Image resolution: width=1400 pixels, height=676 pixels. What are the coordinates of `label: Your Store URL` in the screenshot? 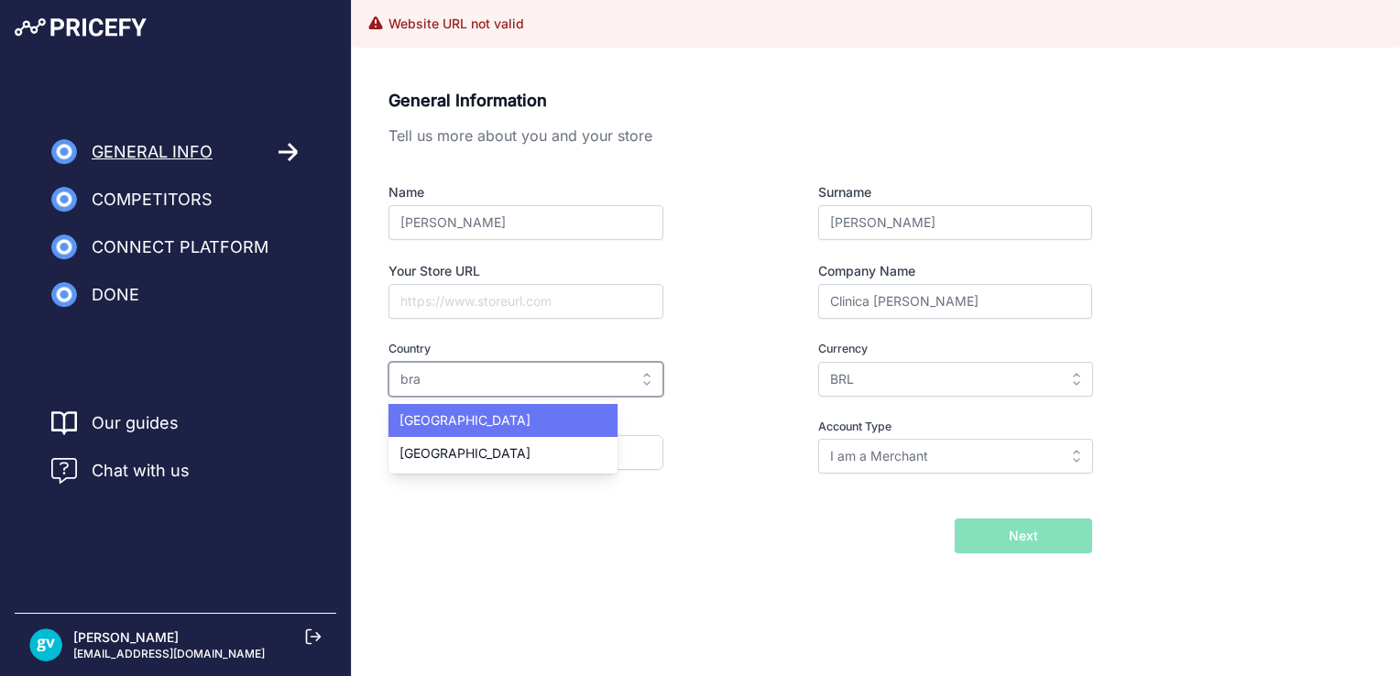 It's located at (559, 271).